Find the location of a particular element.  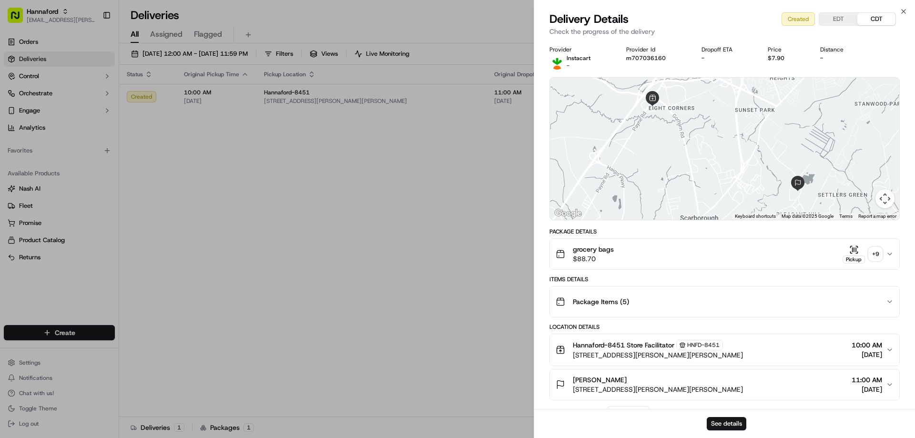

p: Check the progress of the delivery is located at coordinates (725, 31).